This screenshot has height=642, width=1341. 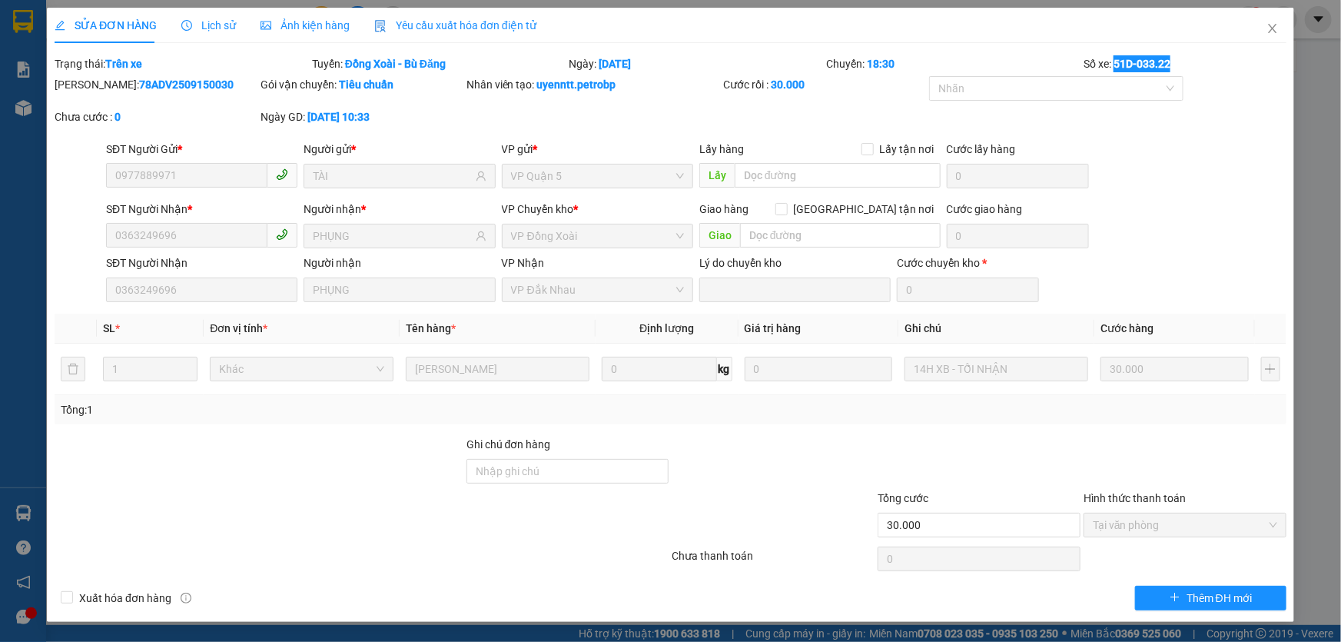 I want to click on div: Chưa cước :, so click(x=156, y=117).